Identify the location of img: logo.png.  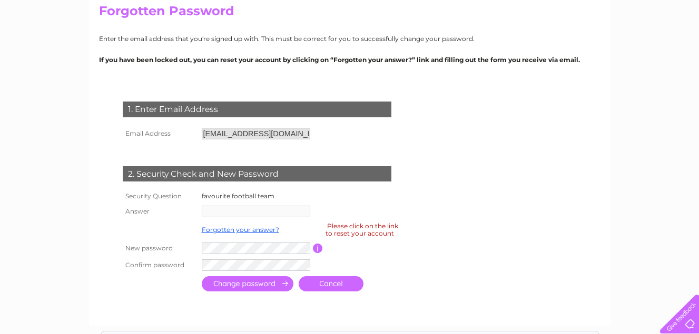
(51, 43).